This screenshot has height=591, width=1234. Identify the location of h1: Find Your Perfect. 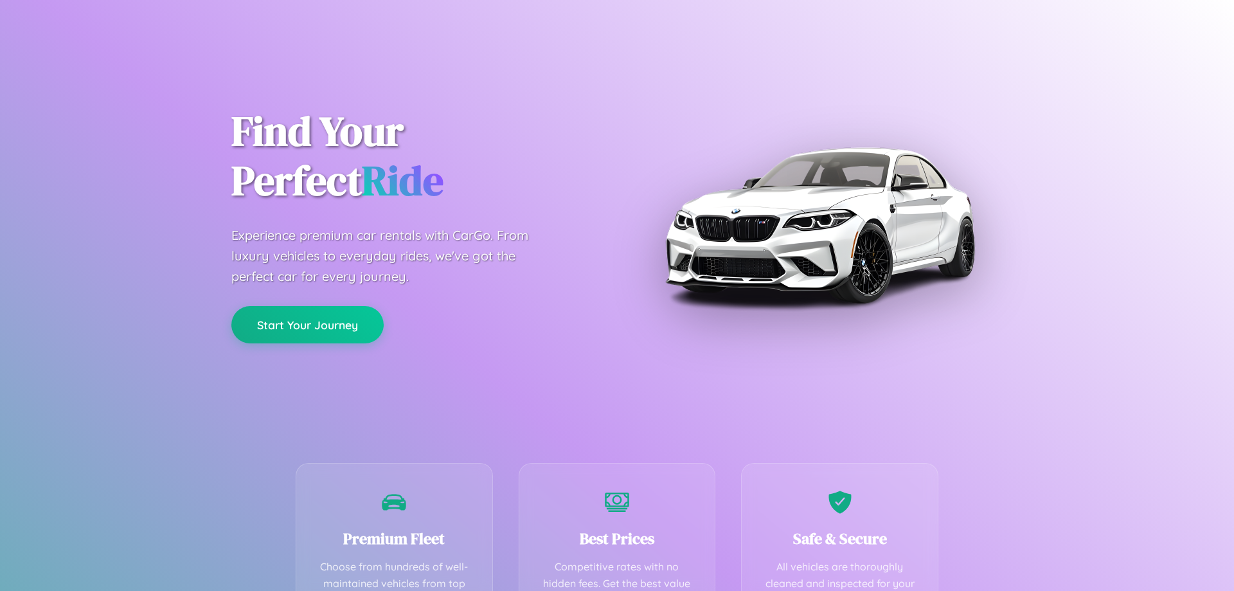
(415, 156).